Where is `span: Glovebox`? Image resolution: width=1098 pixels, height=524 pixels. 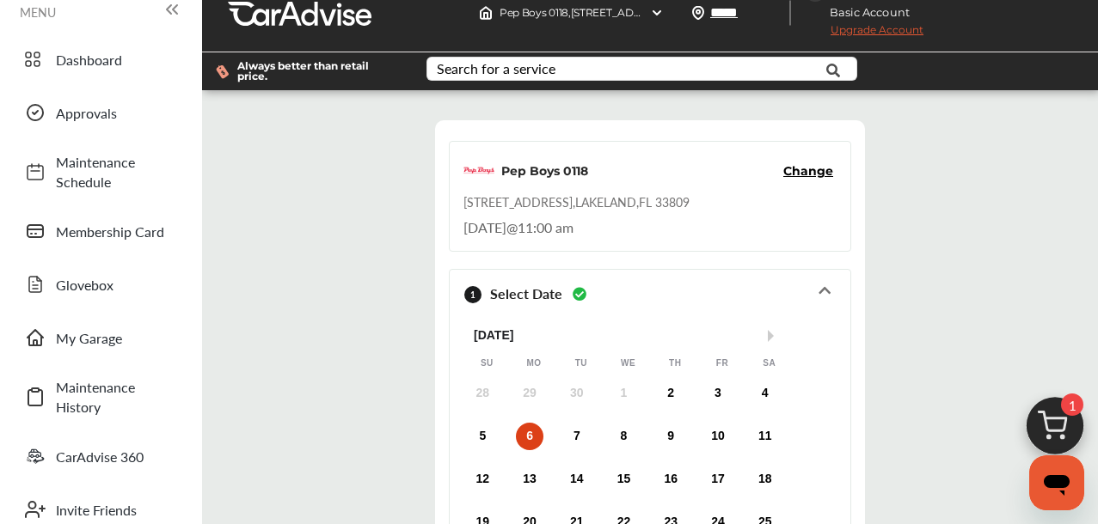 span: Glovebox is located at coordinates (116, 285).